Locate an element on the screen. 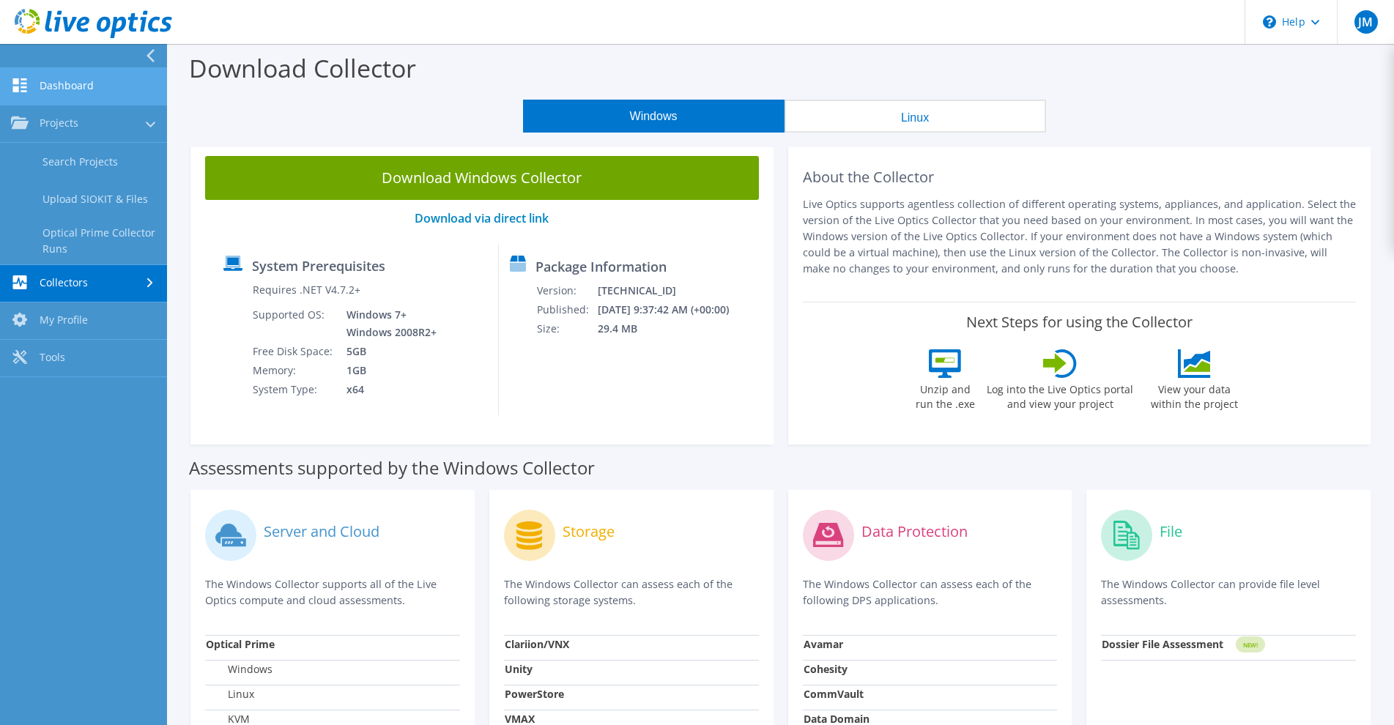 The width and height of the screenshot is (1394, 725). a: Download via direct link is located at coordinates (481, 218).